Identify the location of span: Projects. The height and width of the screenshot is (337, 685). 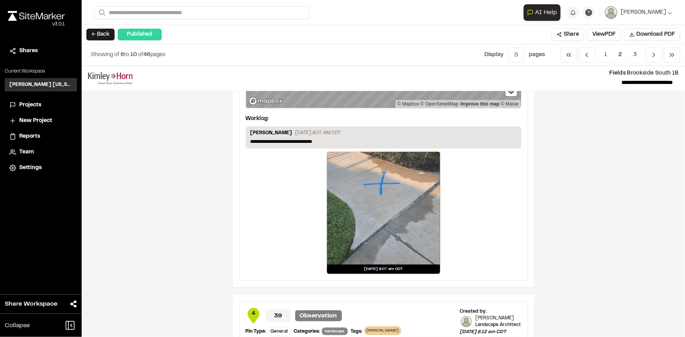
(30, 105).